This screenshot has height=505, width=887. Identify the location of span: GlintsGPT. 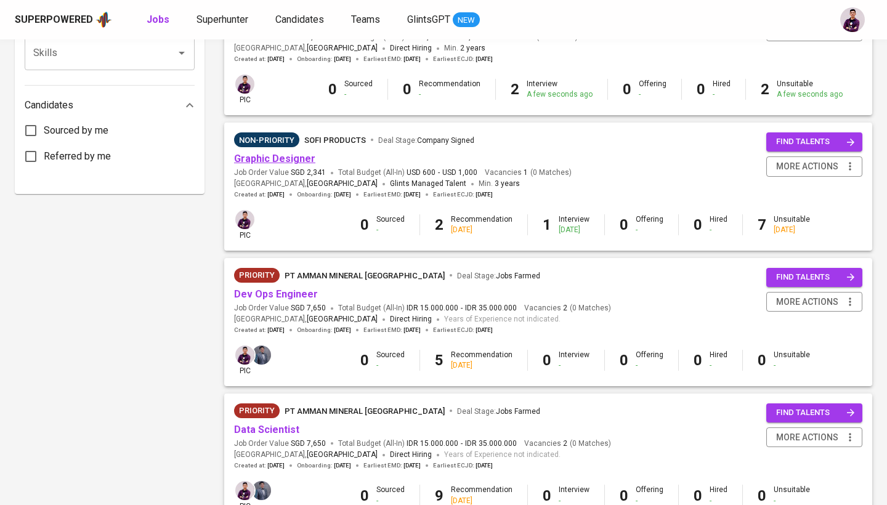
(429, 19).